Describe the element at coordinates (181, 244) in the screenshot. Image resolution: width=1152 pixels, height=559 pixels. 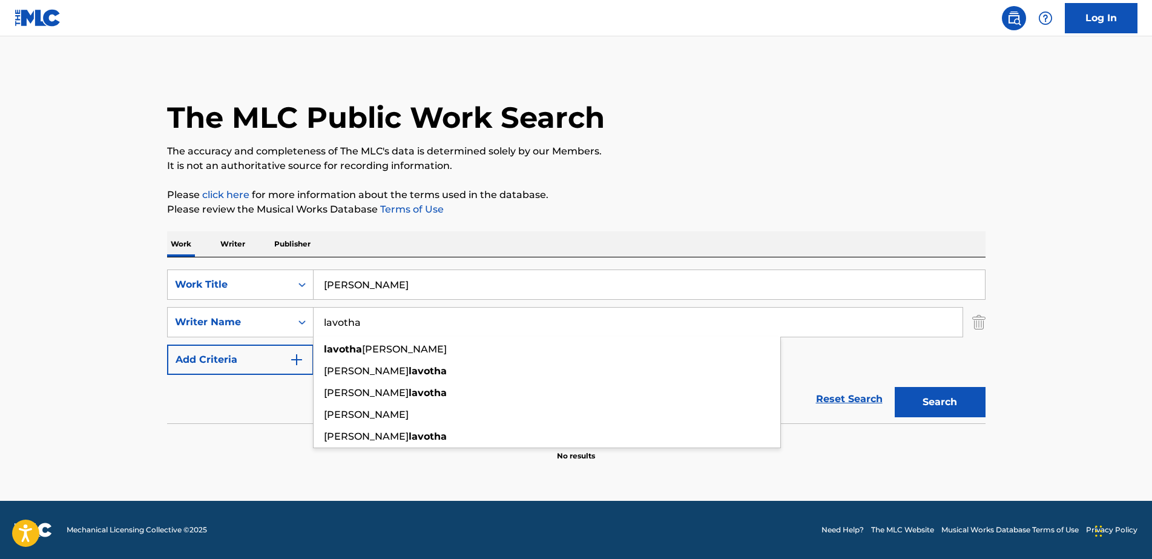
I see `p: Work` at that location.